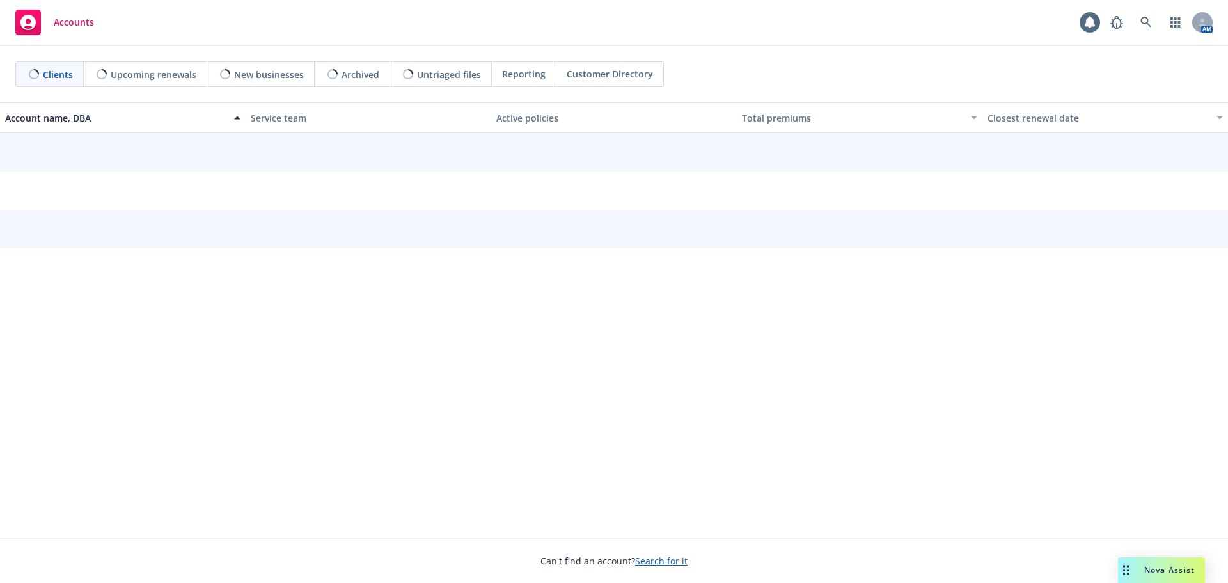 This screenshot has width=1228, height=583. What do you see at coordinates (1105, 118) in the screenshot?
I see `button: Closest renewal date` at bounding box center [1105, 118].